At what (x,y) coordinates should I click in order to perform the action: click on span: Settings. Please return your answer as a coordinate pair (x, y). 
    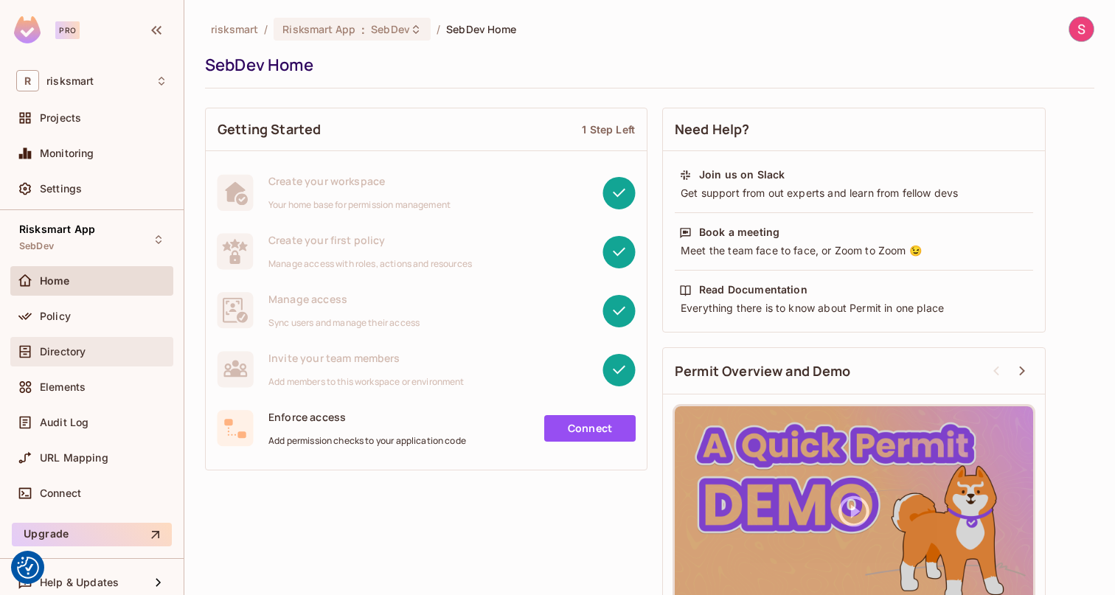
    Looking at the image, I should click on (60, 189).